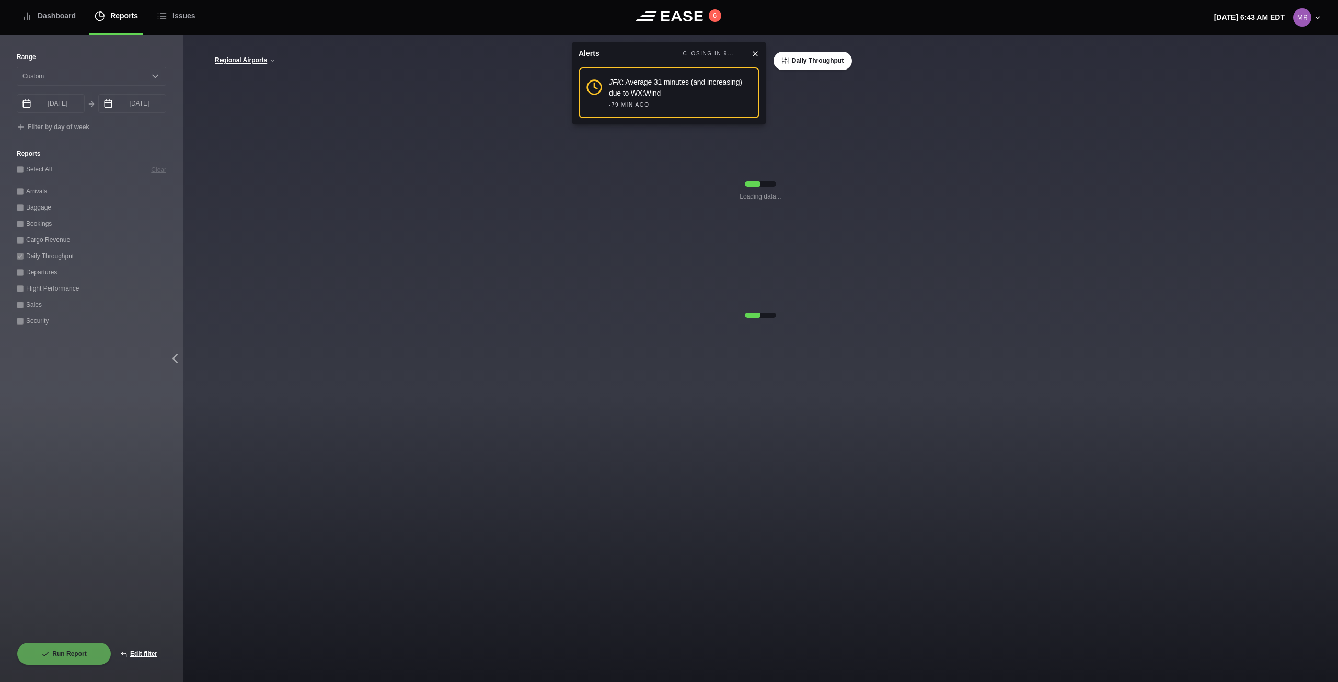  Describe the element at coordinates (615, 82) in the screenshot. I see `em: JFK` at that location.